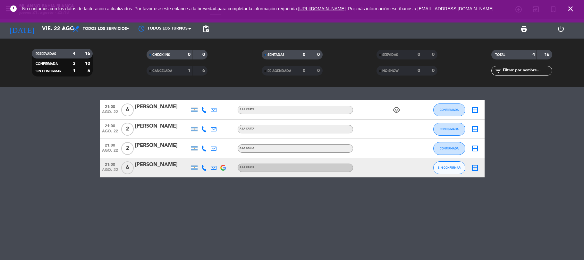 The width and height of the screenshot is (584, 260). What do you see at coordinates (524, 29) in the screenshot?
I see `span: print` at bounding box center [524, 29].